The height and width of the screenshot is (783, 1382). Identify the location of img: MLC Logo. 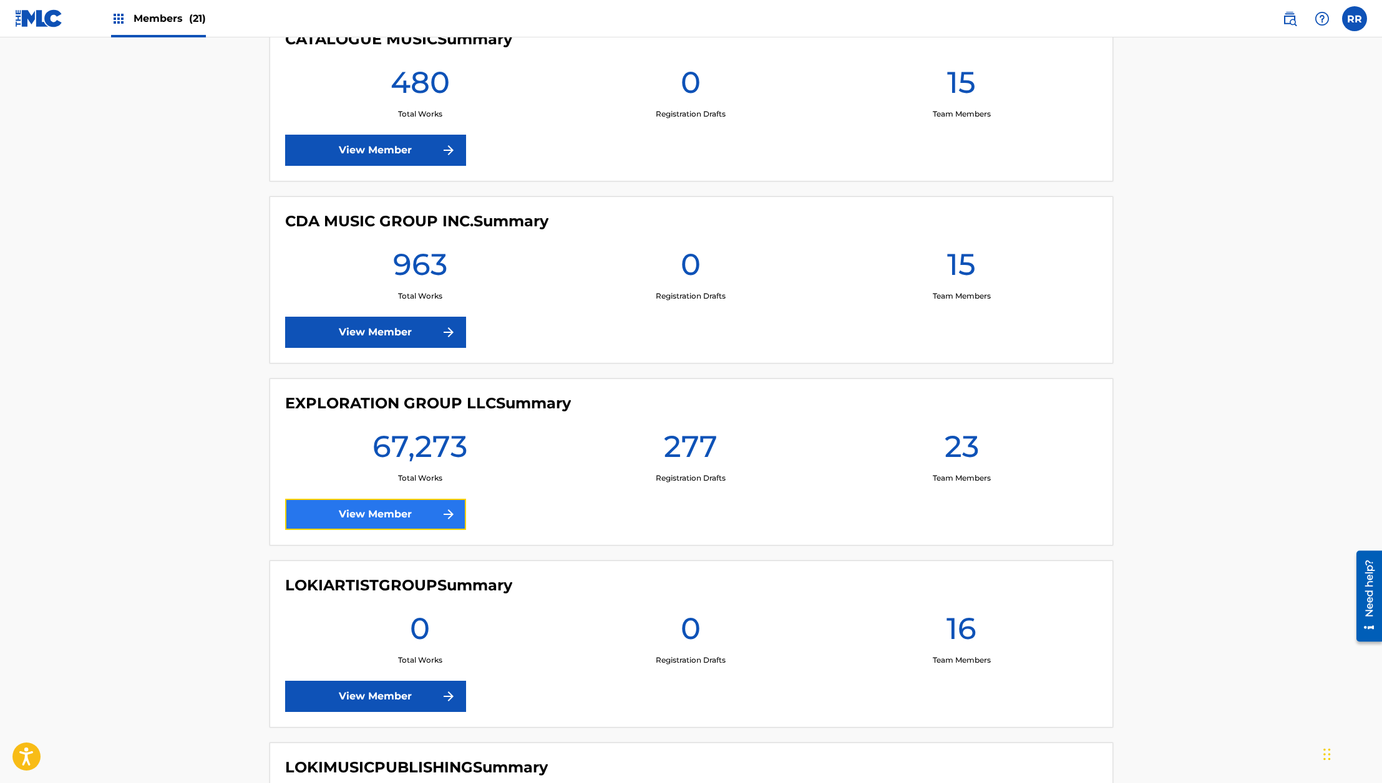
(39, 18).